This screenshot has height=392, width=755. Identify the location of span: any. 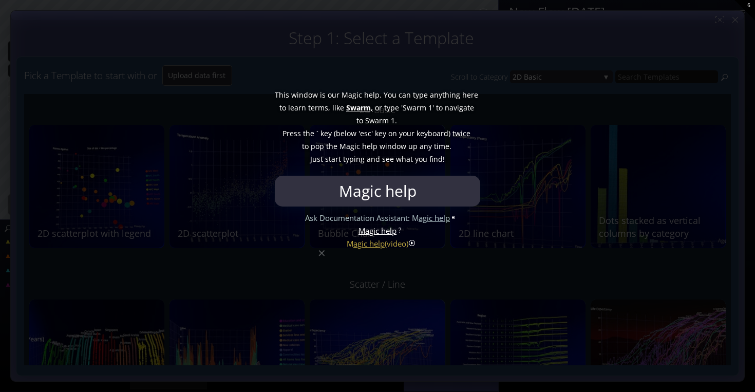
(426, 146).